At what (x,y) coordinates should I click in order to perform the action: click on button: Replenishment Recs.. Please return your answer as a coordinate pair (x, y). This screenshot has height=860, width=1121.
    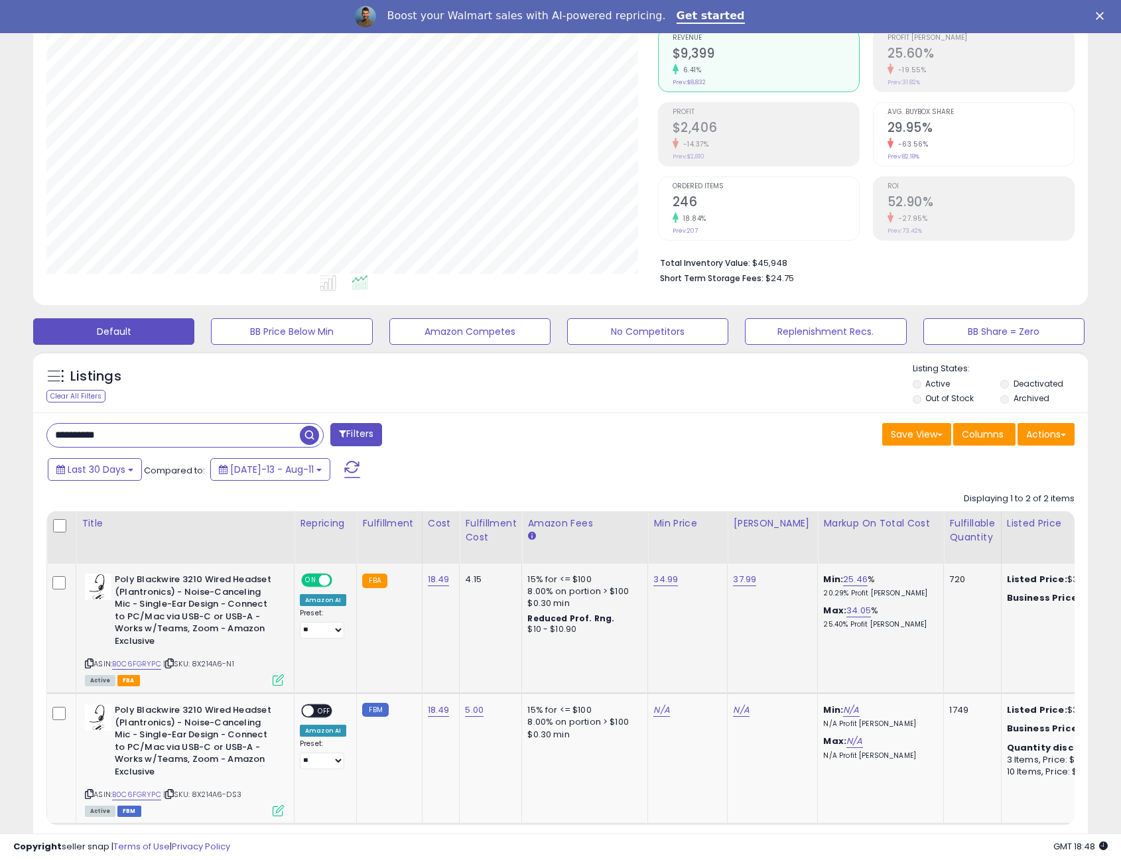
    Looking at the image, I should click on (825, 332).